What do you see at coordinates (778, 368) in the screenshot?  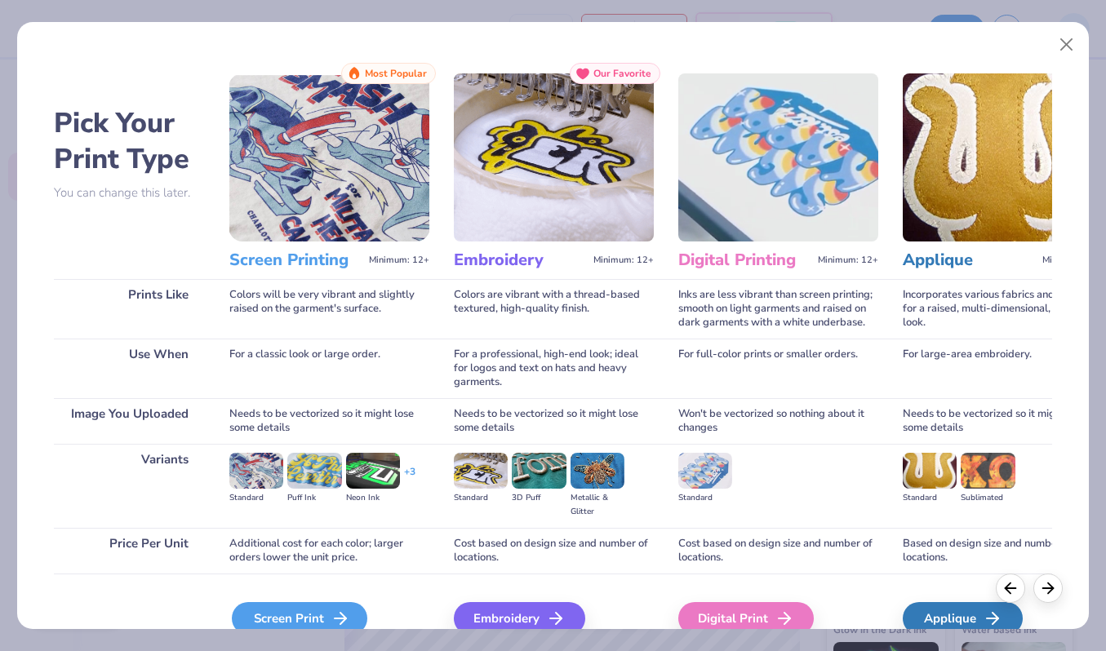 I see `div: For full-color prints or smaller orders.` at bounding box center [778, 368].